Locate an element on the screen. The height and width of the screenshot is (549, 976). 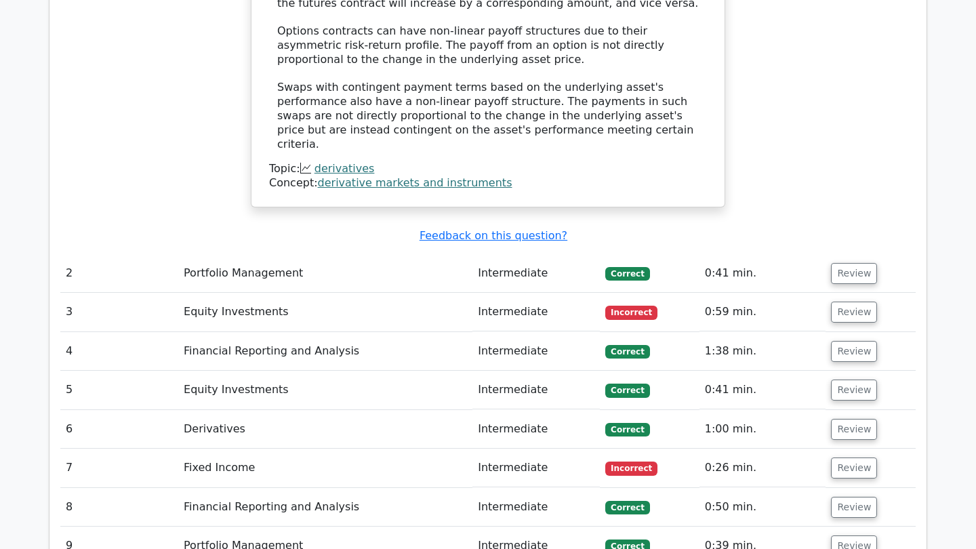
td: 0:26 min. is located at coordinates (763, 468).